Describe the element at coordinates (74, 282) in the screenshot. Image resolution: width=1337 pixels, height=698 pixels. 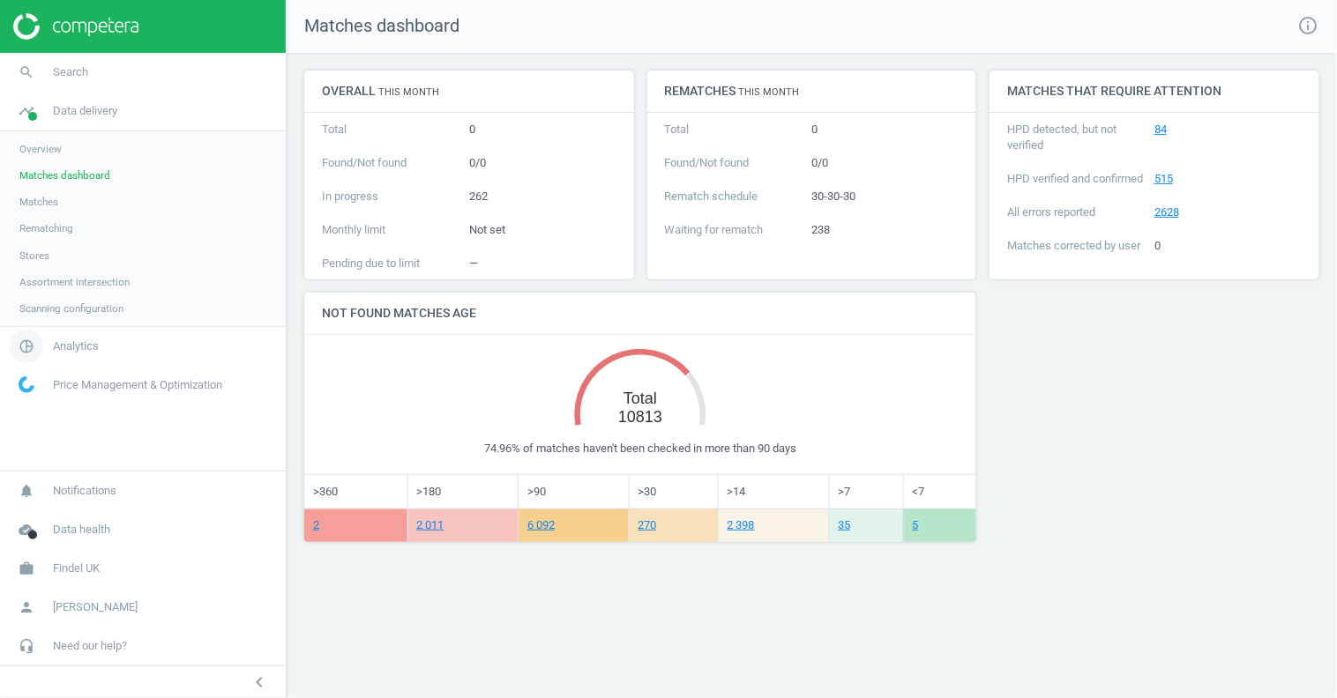
I see `span: Assortment intersection` at that location.